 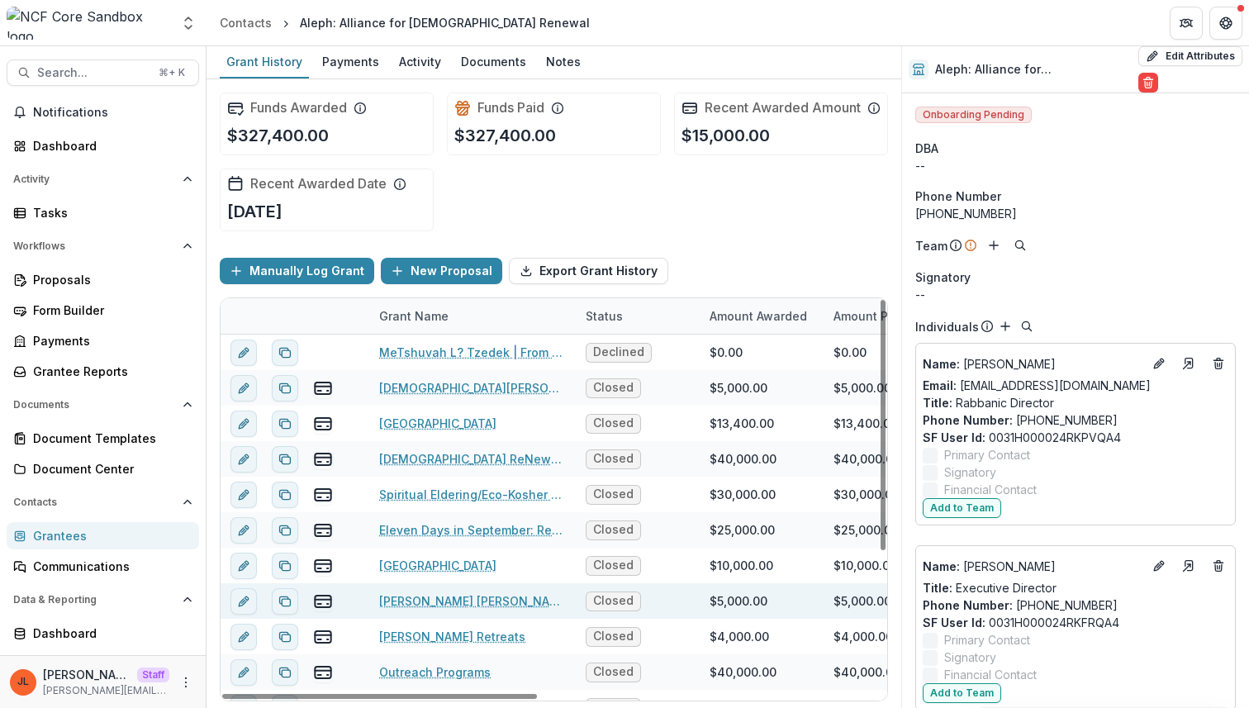 I want to click on div: Contacts, so click(x=245, y=22).